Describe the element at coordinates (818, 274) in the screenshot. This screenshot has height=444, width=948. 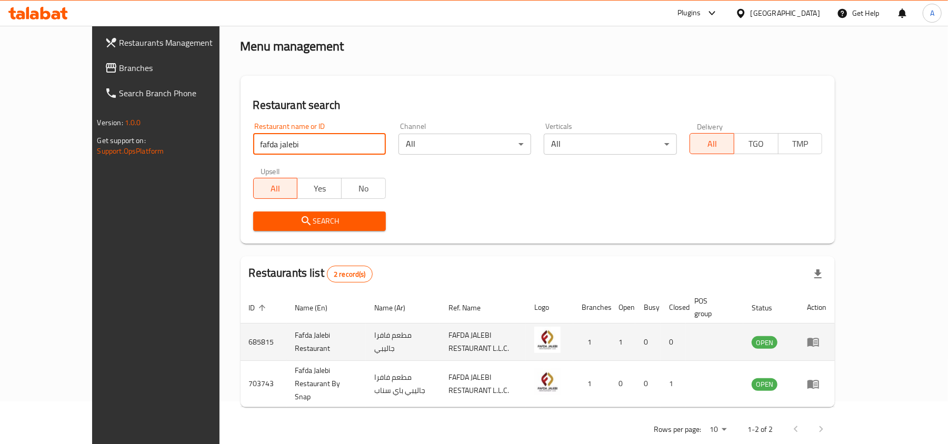
I see `div: Export file` at that location.